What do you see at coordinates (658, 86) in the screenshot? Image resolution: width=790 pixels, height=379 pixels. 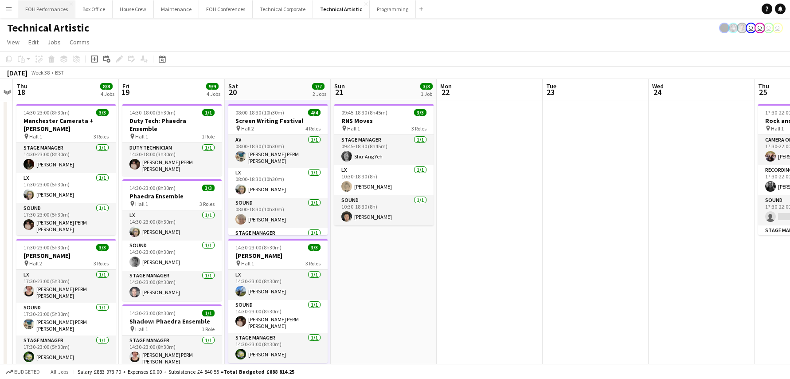 I see `span: Wed` at bounding box center [658, 86].